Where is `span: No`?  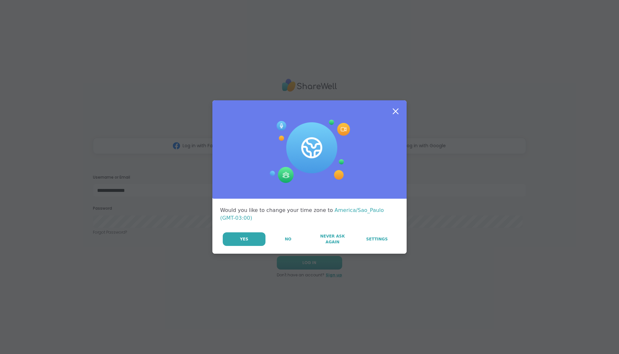 span: No is located at coordinates (288, 239).